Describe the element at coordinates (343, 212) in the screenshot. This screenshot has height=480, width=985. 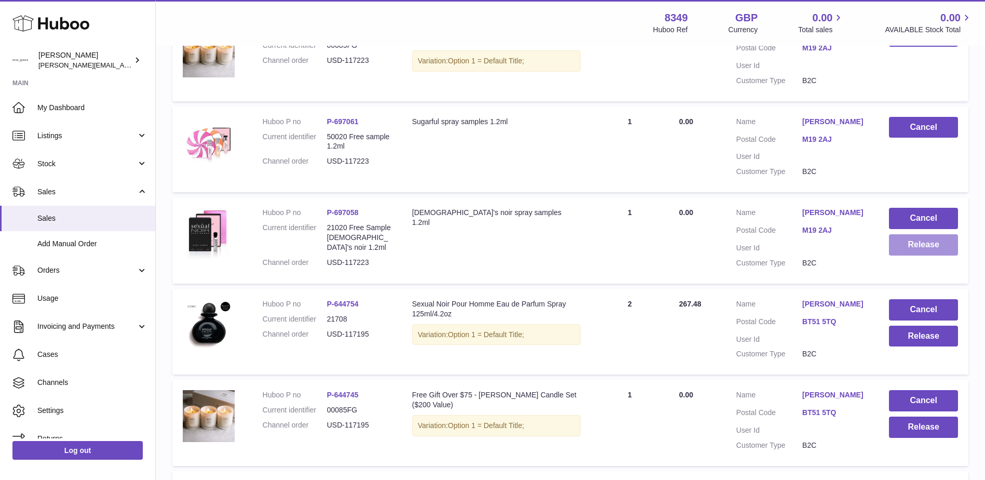
I see `a: P-697058` at that location.